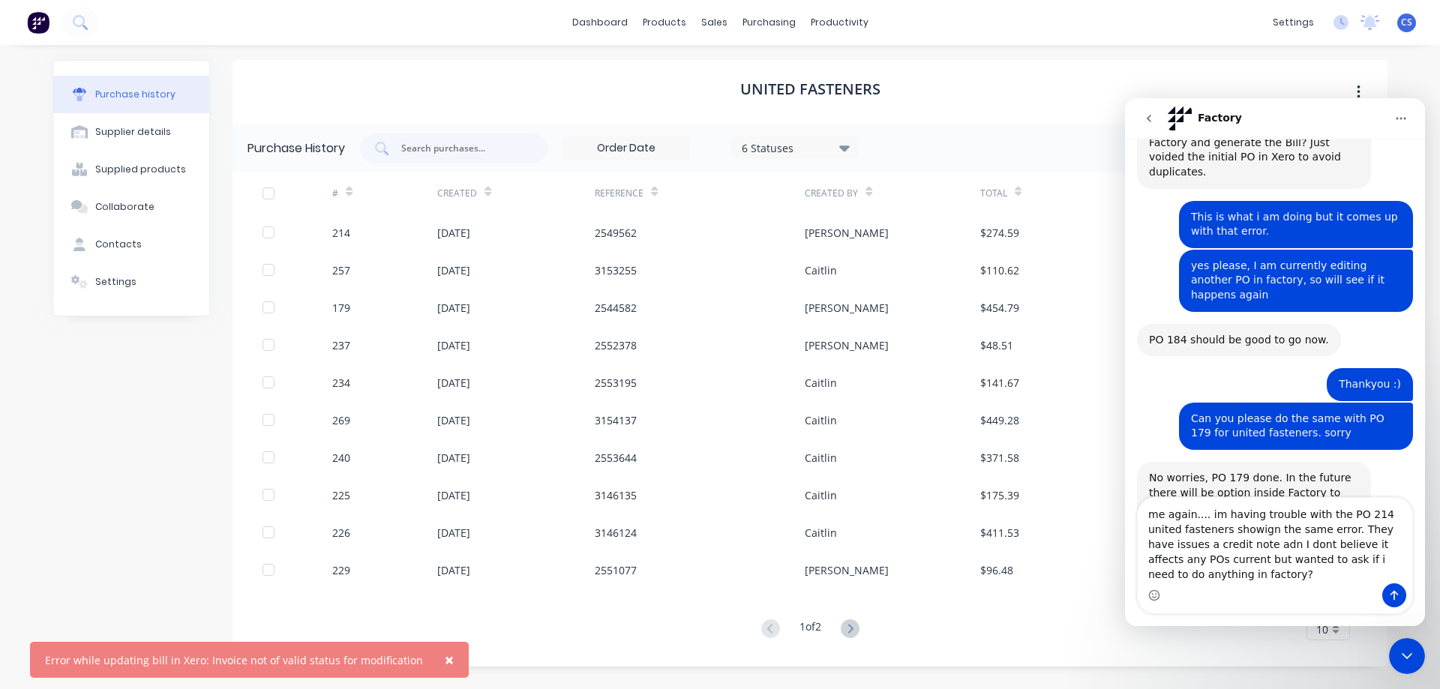 This screenshot has height=689, width=1440. What do you see at coordinates (665, 23) in the screenshot?
I see `div: products` at bounding box center [665, 23].